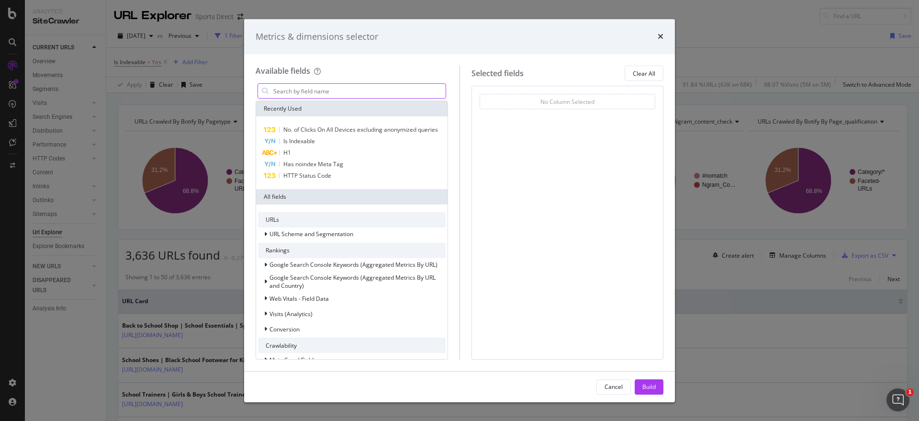 Image resolution: width=919 pixels, height=421 pixels. What do you see at coordinates (313, 164) in the screenshot?
I see `span: Has noindex Meta Tag` at bounding box center [313, 164].